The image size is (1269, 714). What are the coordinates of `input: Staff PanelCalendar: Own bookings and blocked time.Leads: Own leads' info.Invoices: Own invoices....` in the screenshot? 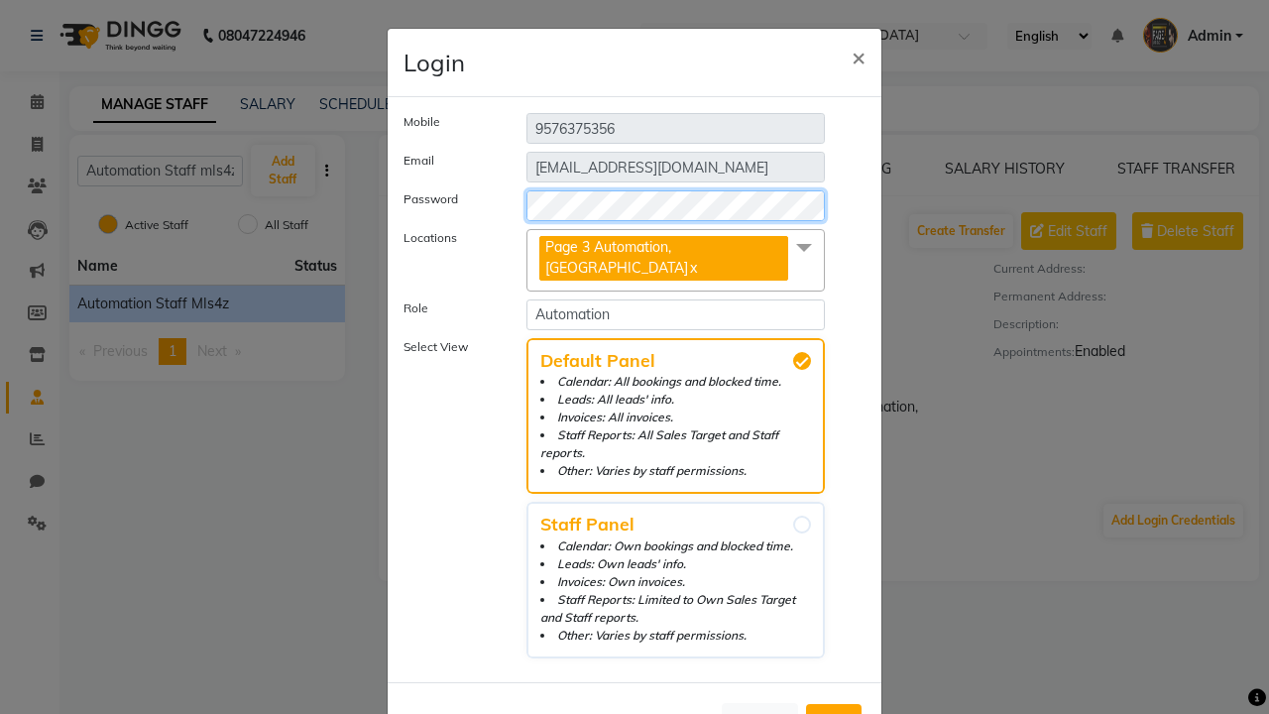 It's located at (802, 525).